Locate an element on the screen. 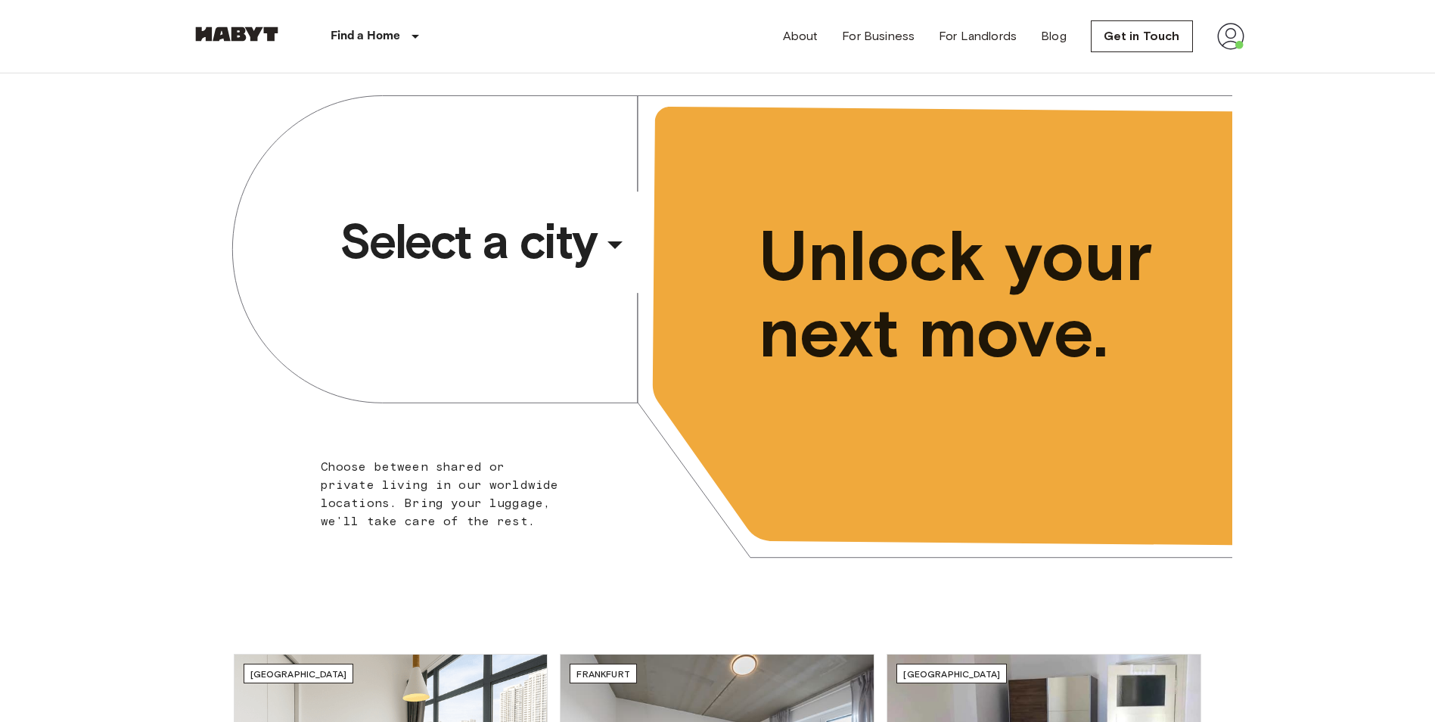 The width and height of the screenshot is (1435, 722). img: avatar is located at coordinates (1231, 36).